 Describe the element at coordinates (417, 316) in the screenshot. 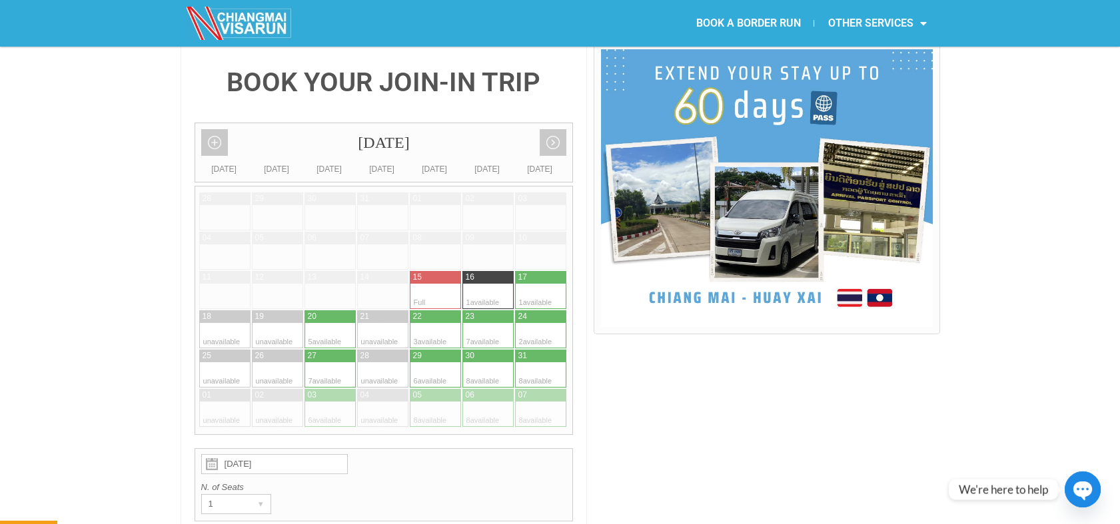

I see `div: 22` at that location.